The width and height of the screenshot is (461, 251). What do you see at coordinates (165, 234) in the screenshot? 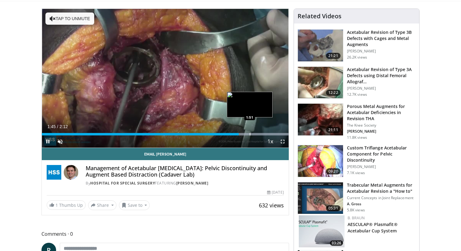
I see `span: Comments 0` at bounding box center [165, 234].